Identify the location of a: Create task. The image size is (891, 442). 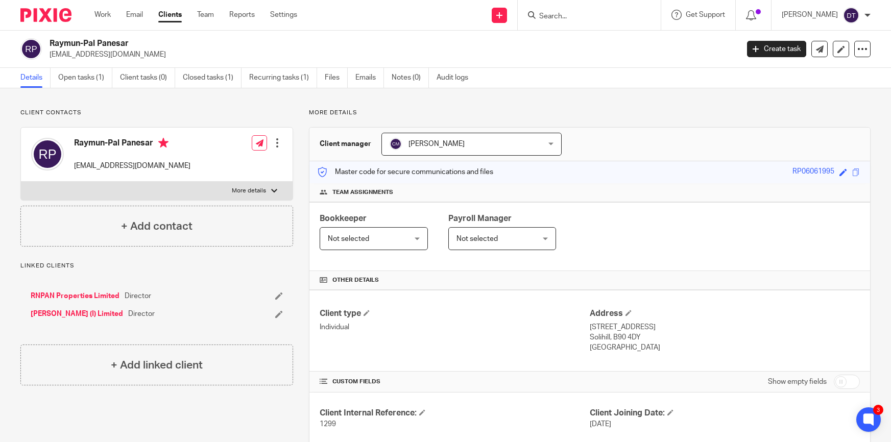
(776, 49).